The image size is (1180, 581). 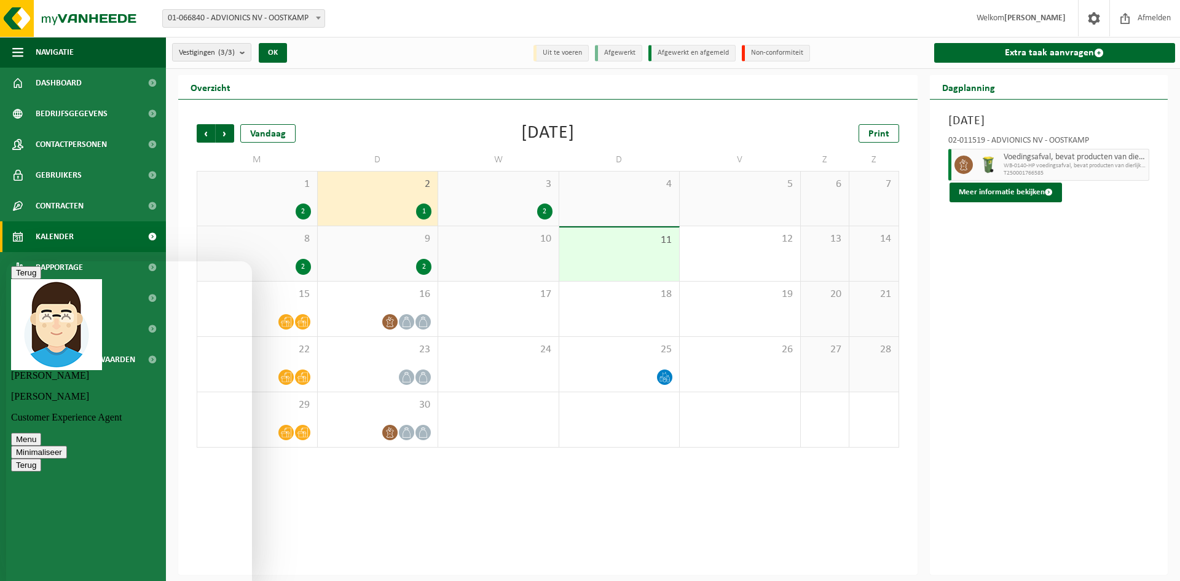 I want to click on td: W, so click(x=498, y=160).